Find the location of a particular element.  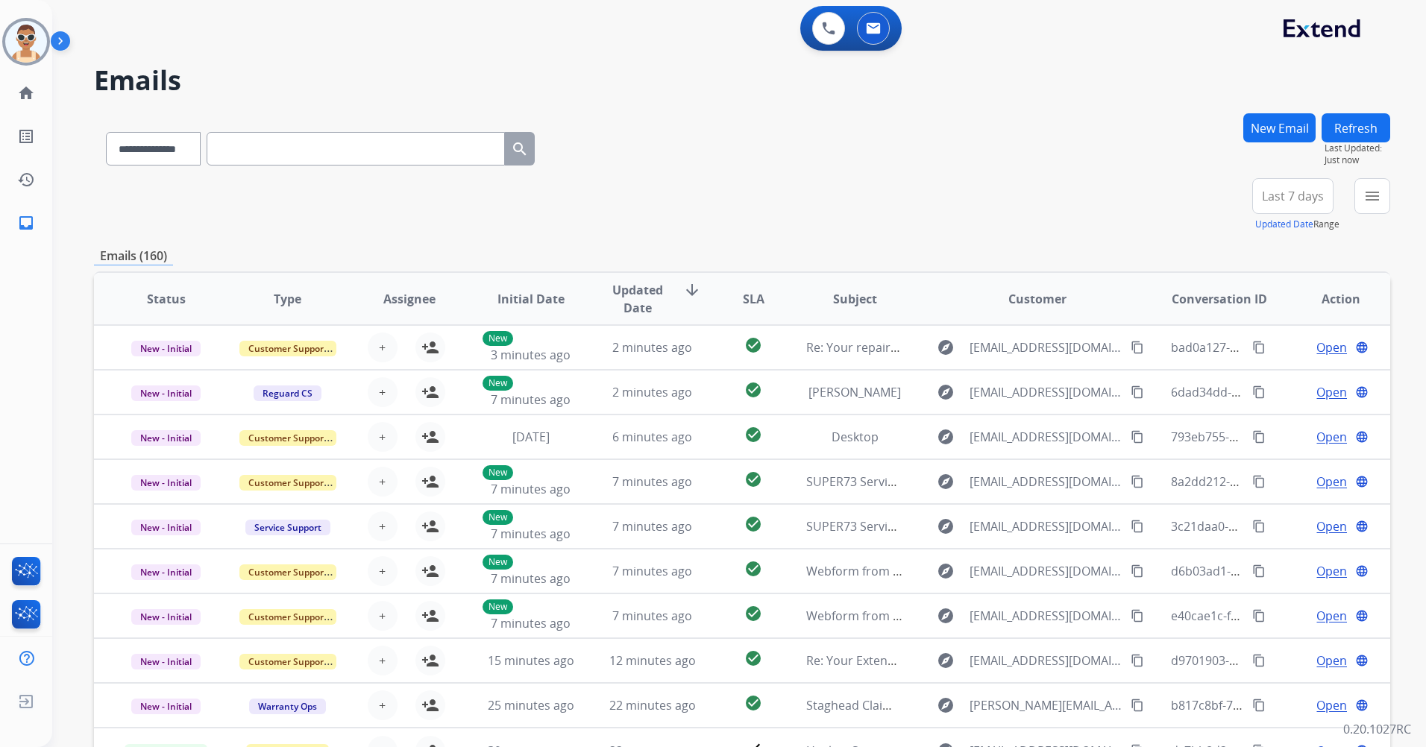

span: Reguard CS is located at coordinates (287, 393).